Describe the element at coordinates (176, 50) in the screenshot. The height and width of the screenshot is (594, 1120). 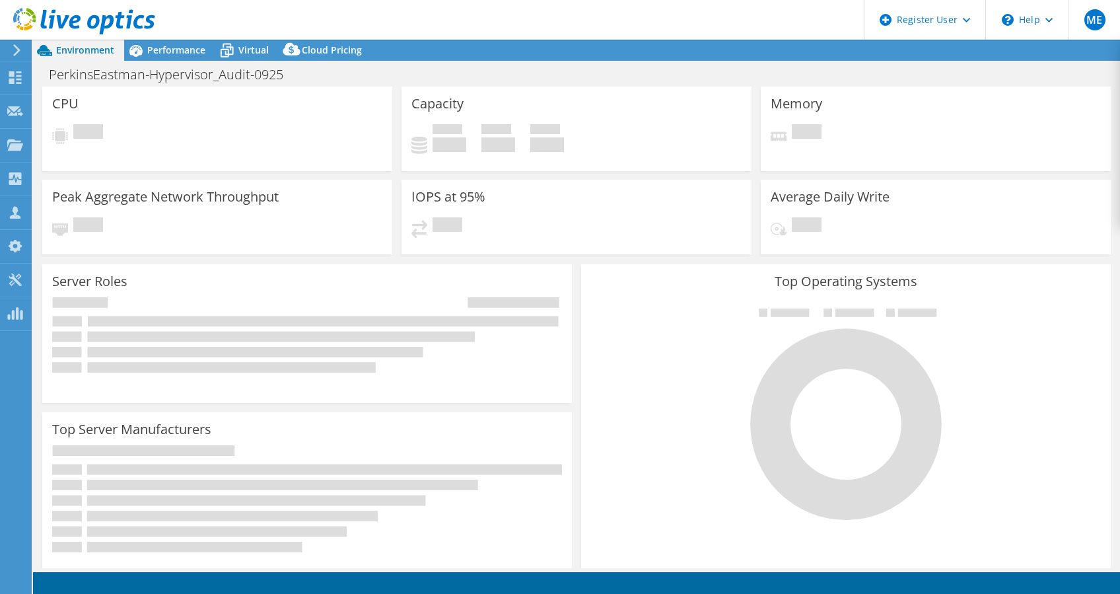
I see `span: Performance` at that location.